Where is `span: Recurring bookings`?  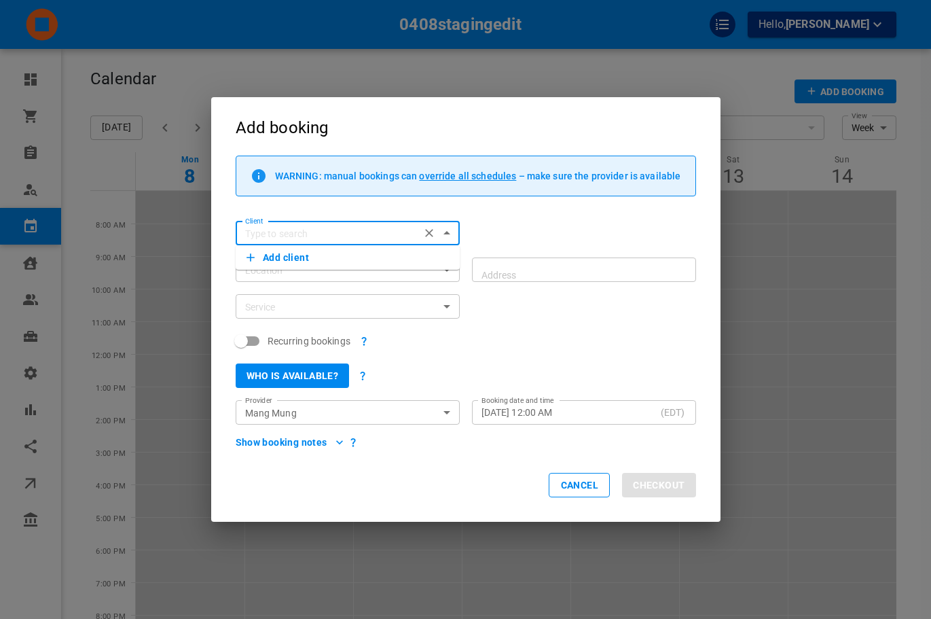
span: Recurring bookings is located at coordinates (309, 341).